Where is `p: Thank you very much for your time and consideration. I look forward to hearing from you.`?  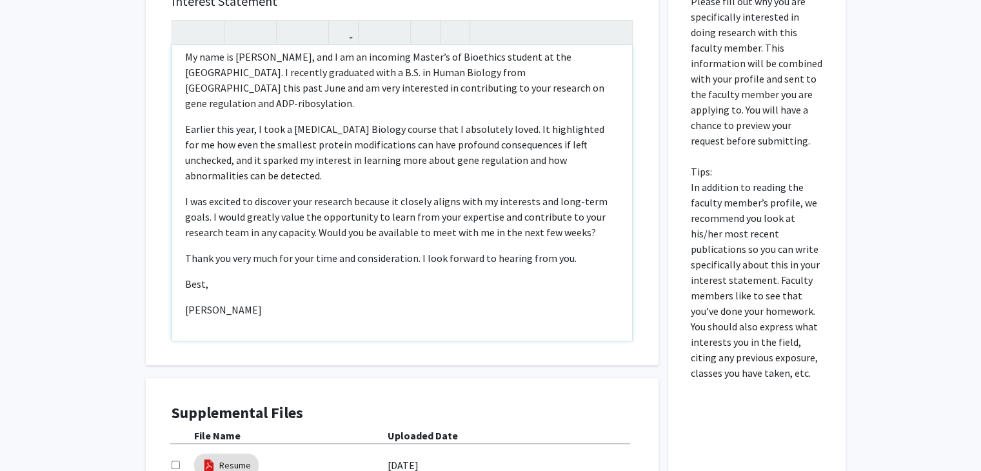 p: Thank you very much for your time and consideration. I look forward to hearing from you. is located at coordinates (402, 258).